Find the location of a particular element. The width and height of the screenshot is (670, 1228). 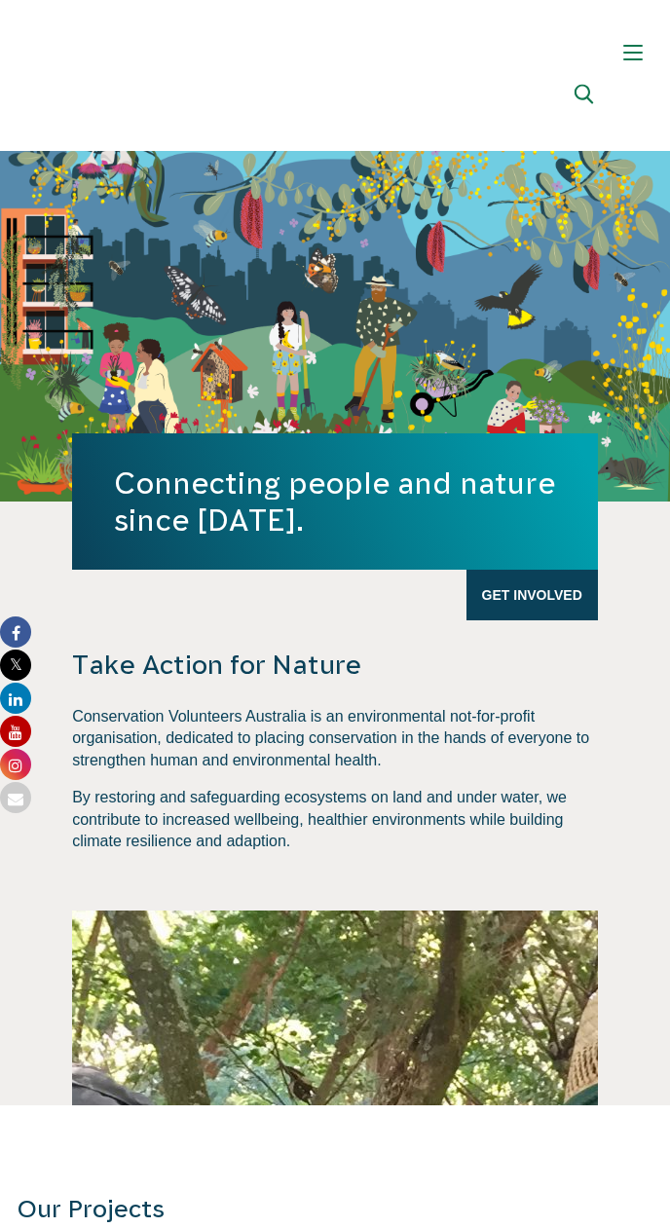

button: Expand search box Close search box is located at coordinates (586, 100).